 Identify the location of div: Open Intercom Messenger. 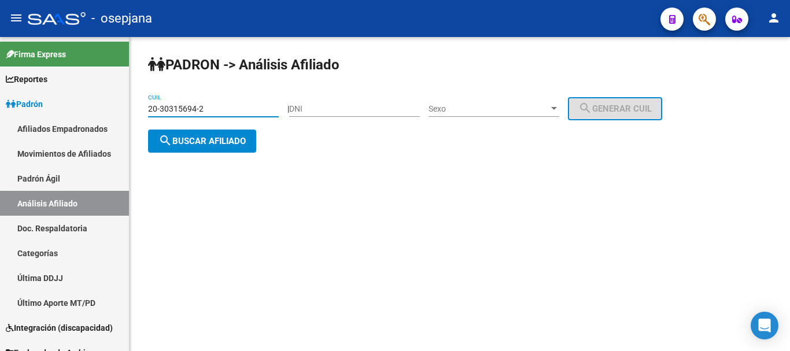
(765, 326).